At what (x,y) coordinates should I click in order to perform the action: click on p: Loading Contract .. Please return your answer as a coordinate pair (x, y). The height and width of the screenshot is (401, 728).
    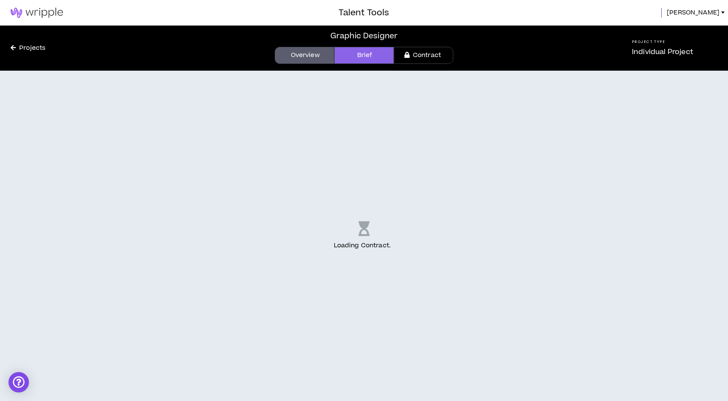
    Looking at the image, I should click on (364, 245).